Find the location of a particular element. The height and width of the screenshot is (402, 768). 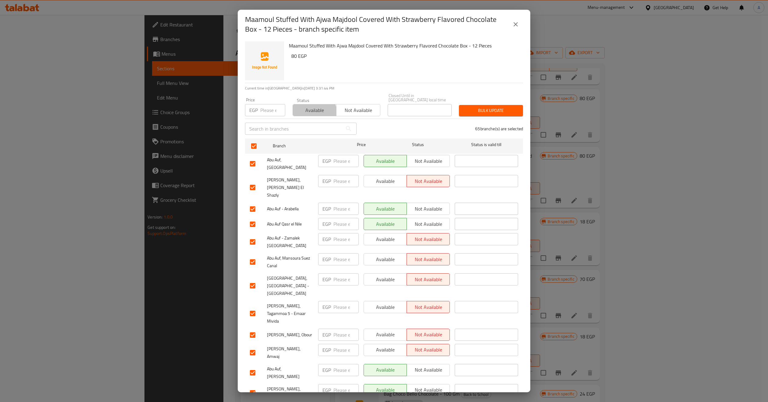

span: Bulk update is located at coordinates (491, 111).